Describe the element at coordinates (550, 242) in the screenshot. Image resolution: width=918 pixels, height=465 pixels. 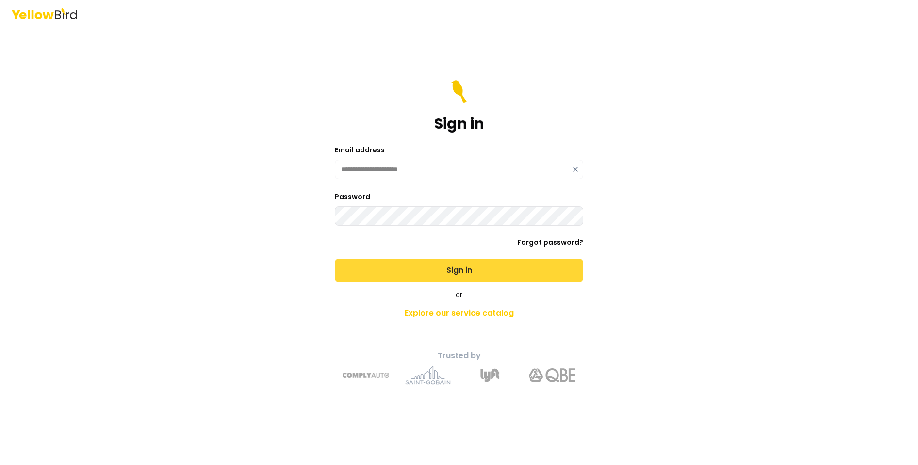
I see `a: Forgot password?` at that location.